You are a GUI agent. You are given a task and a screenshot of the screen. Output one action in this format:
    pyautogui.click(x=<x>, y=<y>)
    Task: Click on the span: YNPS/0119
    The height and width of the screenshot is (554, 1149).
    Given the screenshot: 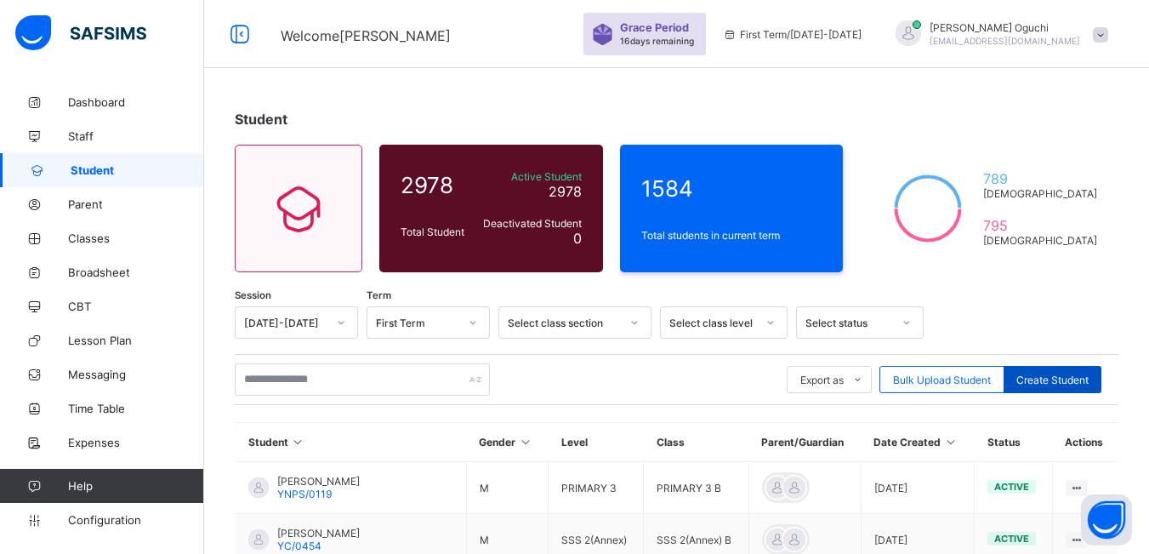 What is the action you would take?
    pyautogui.click(x=305, y=493)
    